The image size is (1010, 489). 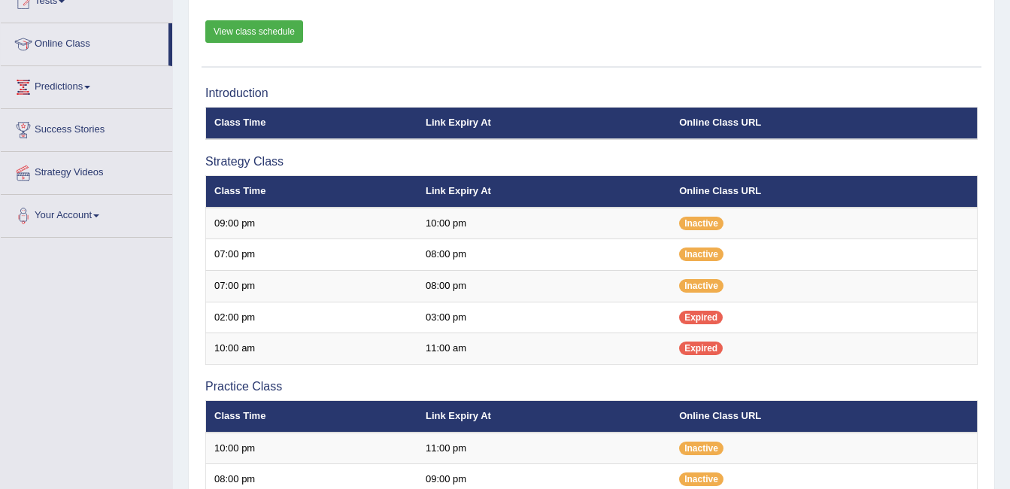 I want to click on h3: Strategy Class, so click(x=591, y=162).